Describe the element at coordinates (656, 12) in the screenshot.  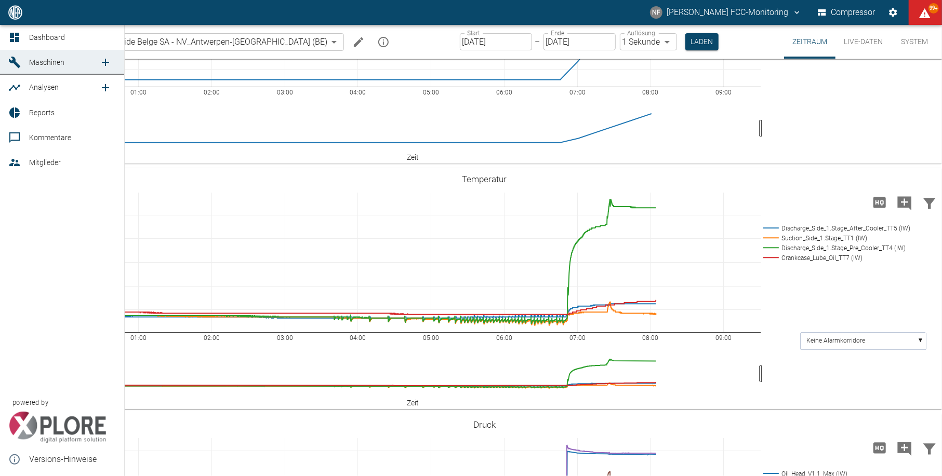
I see `div: NF` at that location.